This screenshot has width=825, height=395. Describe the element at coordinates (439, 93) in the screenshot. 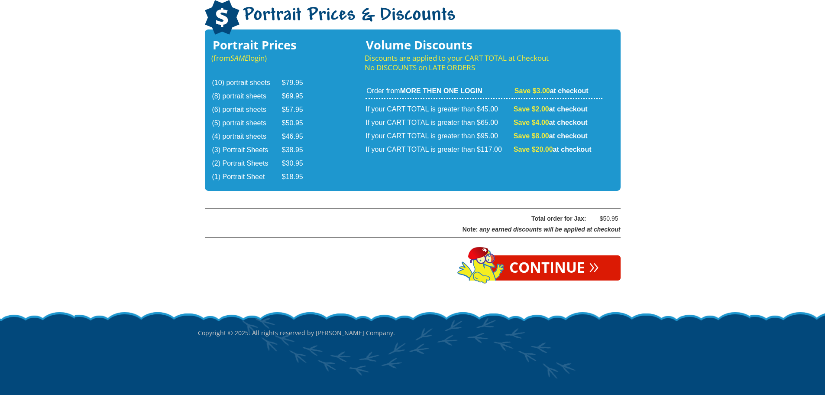

I see `td: Order from` at that location.